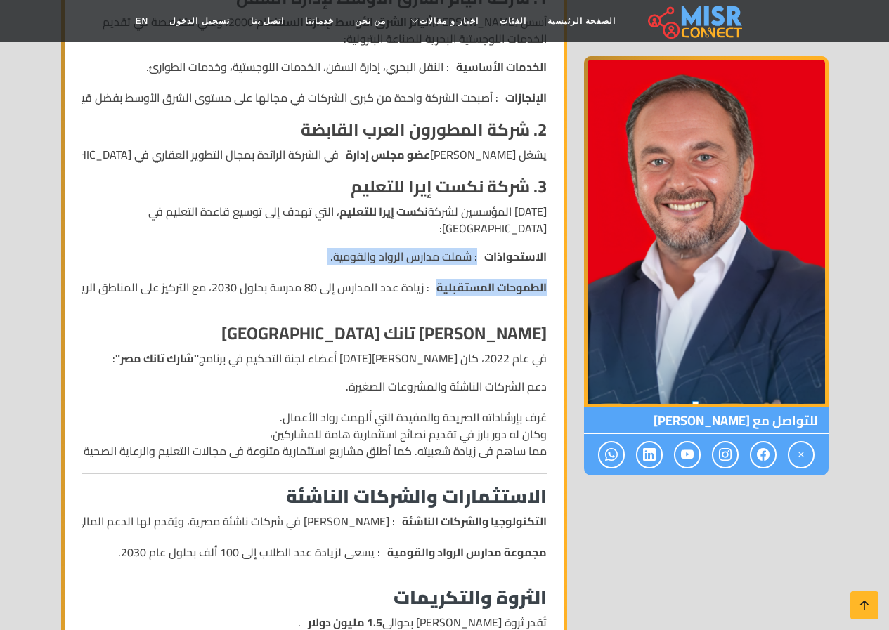  What do you see at coordinates (515, 256) in the screenshot?
I see `strong: الاستحواذات` at bounding box center [515, 256].